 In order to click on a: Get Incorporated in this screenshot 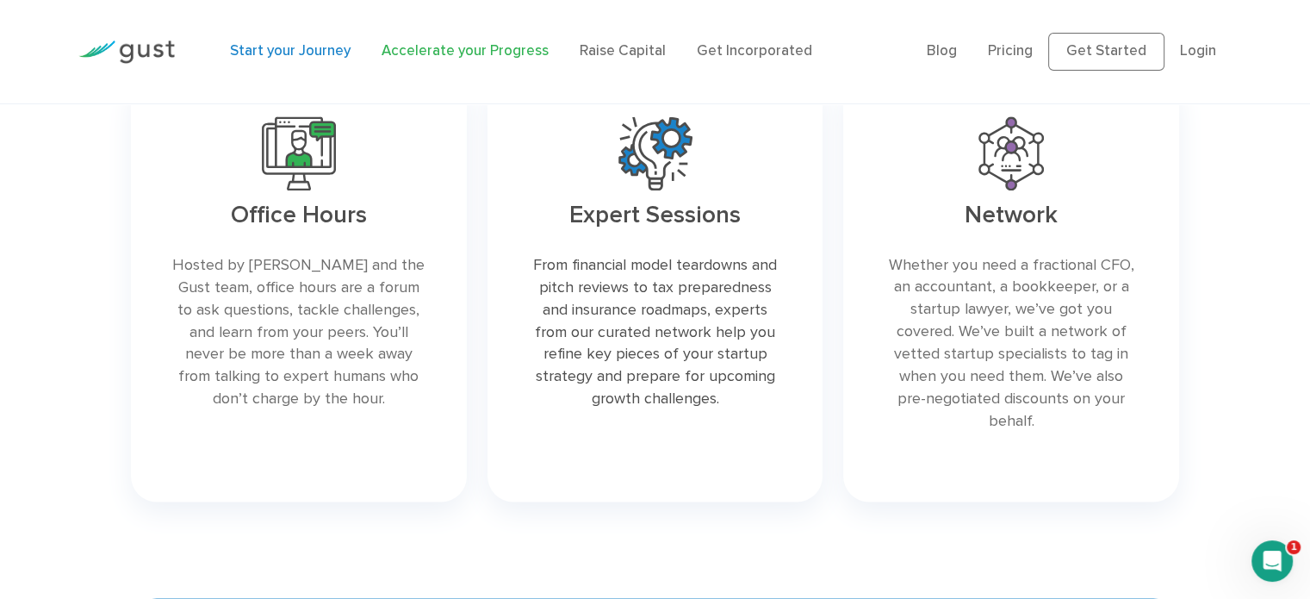, I will do `click(755, 51)`.